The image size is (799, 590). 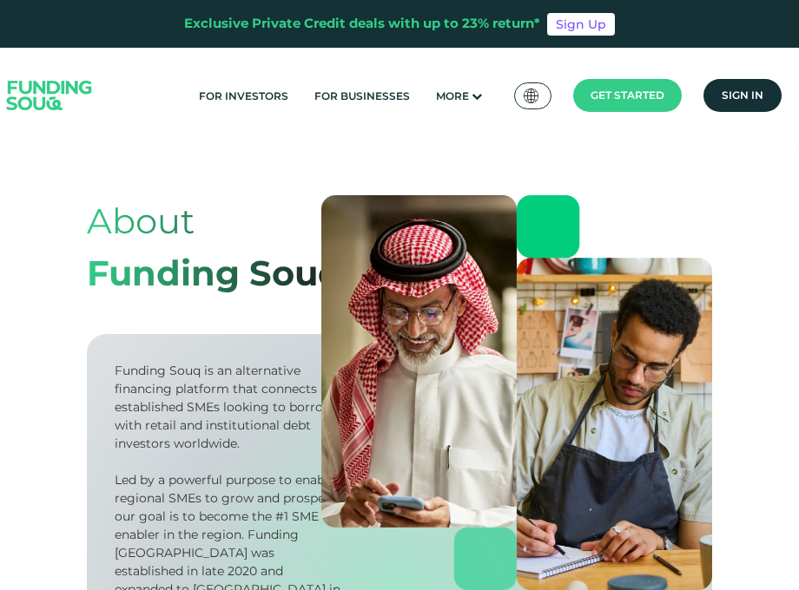 What do you see at coordinates (228, 407) in the screenshot?
I see `div: Funding Souq is an alternative financing platform that connects established SMEs looking to borro...` at bounding box center [228, 407].